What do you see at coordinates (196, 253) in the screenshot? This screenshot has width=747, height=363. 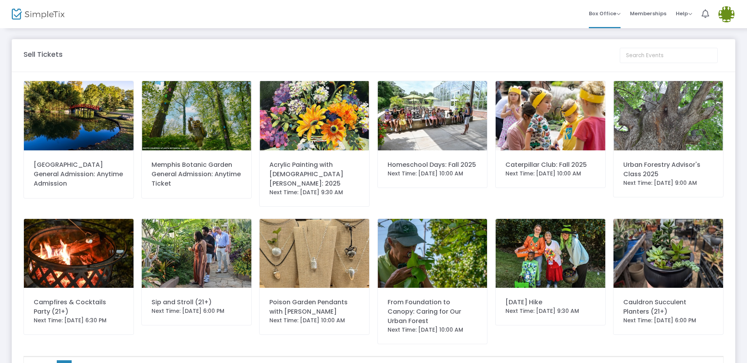 I see `img: Tropic0087-CarleeZamora-OliviaWall.JPG` at bounding box center [196, 253].